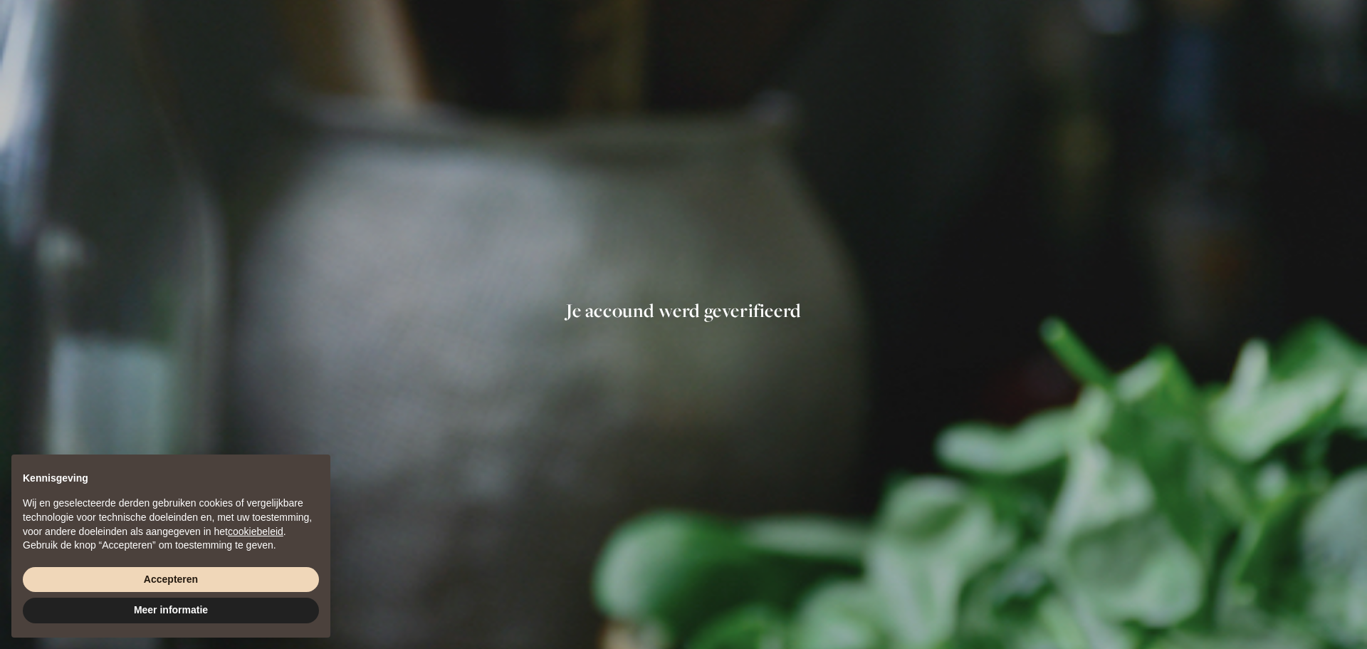 This screenshot has height=649, width=1367. Describe the element at coordinates (171, 580) in the screenshot. I see `button: Accepteren` at that location.